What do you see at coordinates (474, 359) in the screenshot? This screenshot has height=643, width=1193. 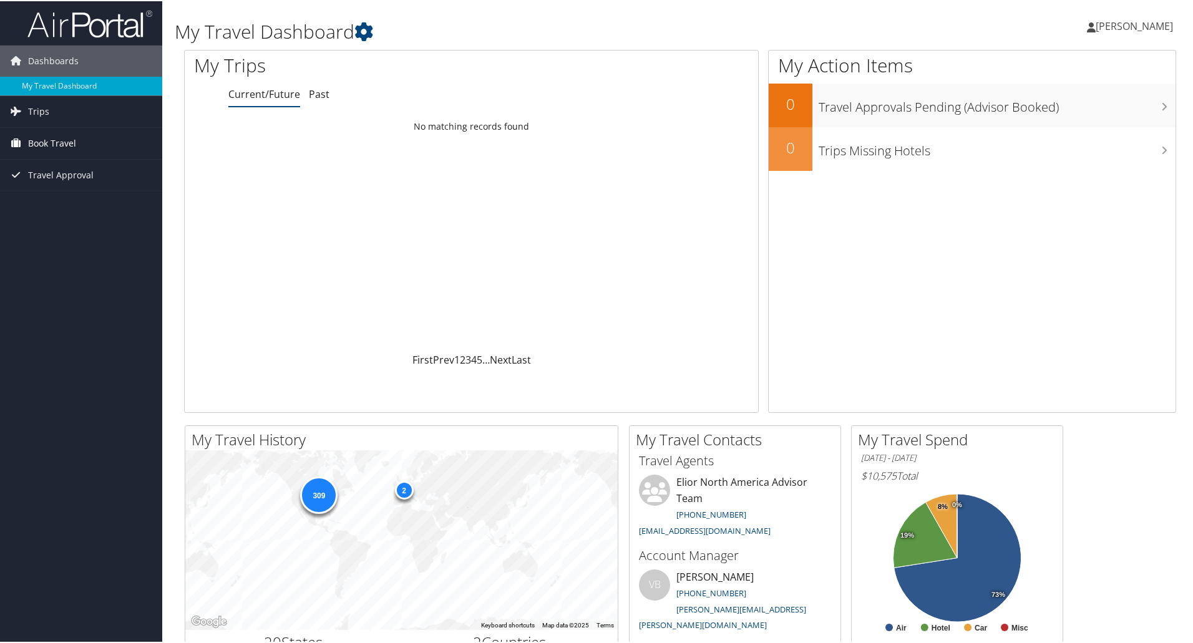 I see `a: 4` at bounding box center [474, 359].